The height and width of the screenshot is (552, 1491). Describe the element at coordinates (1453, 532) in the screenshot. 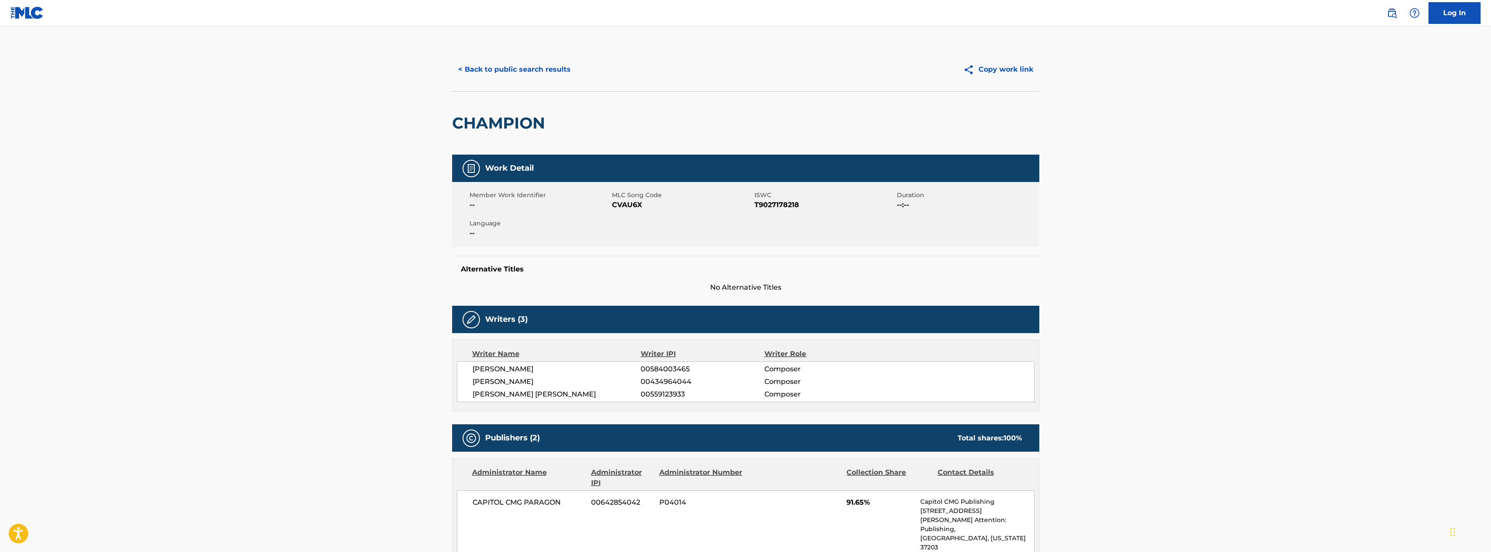

I see `div: Drag` at that location.